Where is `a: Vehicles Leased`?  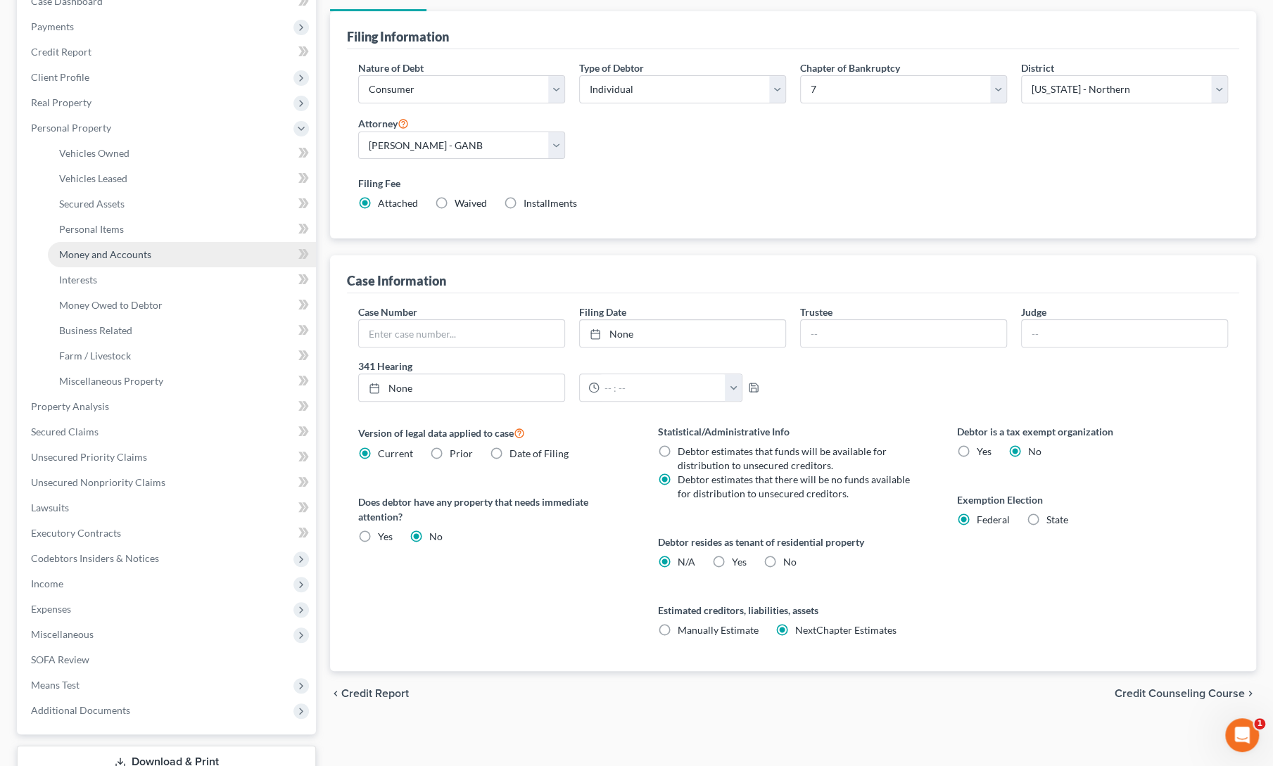 a: Vehicles Leased is located at coordinates (182, 179).